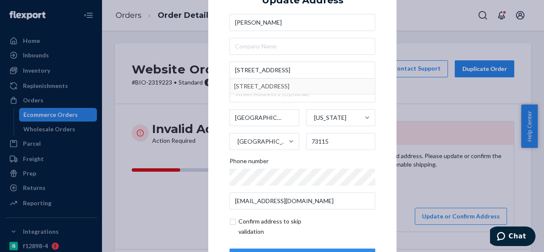  I want to click on input: First & Last Name, so click(302, 23).